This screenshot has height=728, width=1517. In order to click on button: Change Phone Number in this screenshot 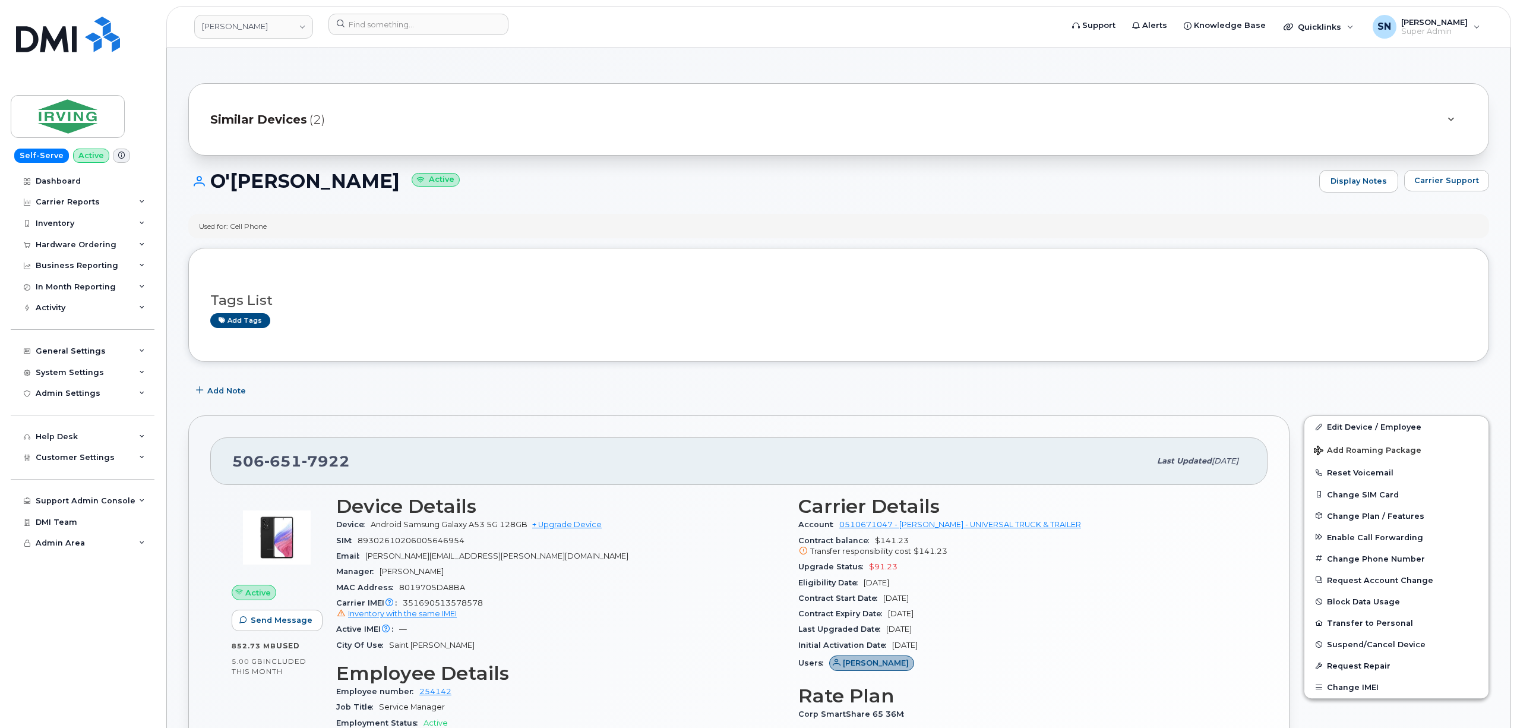, I will do `click(1397, 559)`.